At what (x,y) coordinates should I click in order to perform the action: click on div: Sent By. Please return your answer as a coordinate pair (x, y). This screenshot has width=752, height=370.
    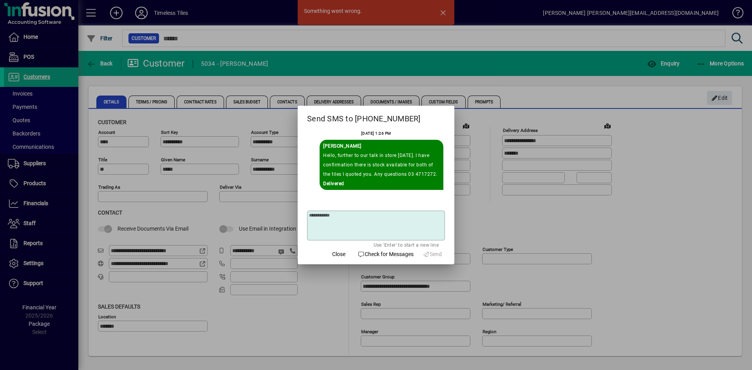
    Looking at the image, I should click on (381, 146).